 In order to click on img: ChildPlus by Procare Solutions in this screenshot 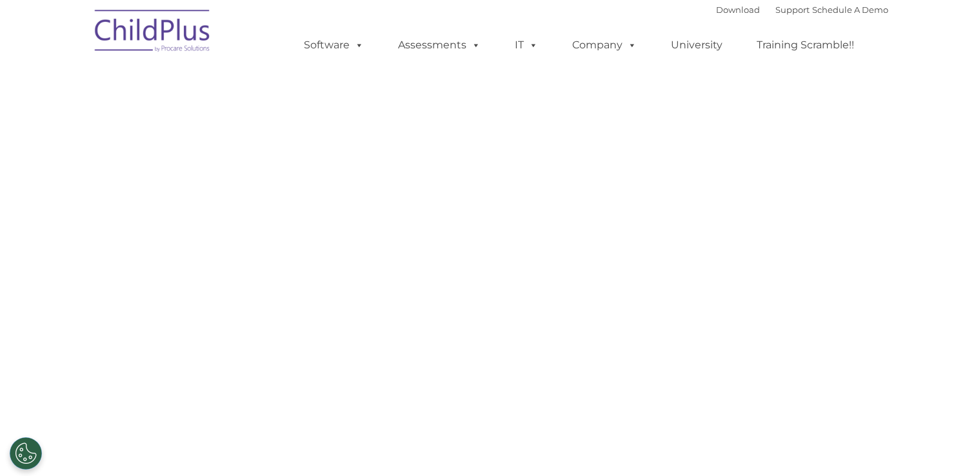, I will do `click(153, 33)`.